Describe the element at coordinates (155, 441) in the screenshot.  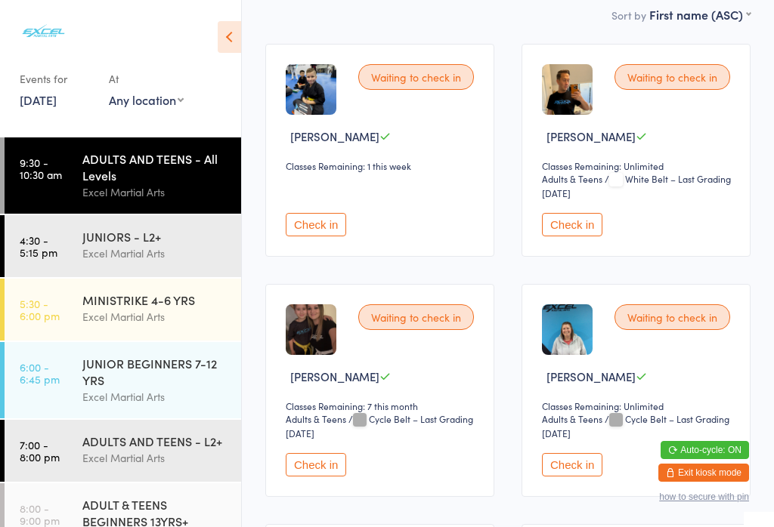
I see `div: ADULTS AND TEENS - L2+` at that location.